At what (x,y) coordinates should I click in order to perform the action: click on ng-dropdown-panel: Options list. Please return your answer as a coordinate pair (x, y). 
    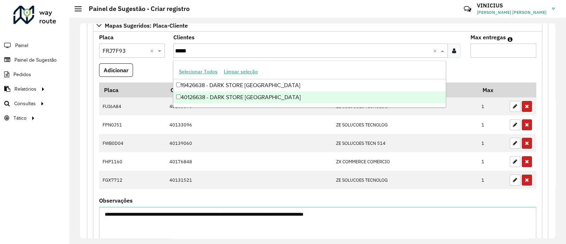
    Looking at the image, I should click on (310, 84).